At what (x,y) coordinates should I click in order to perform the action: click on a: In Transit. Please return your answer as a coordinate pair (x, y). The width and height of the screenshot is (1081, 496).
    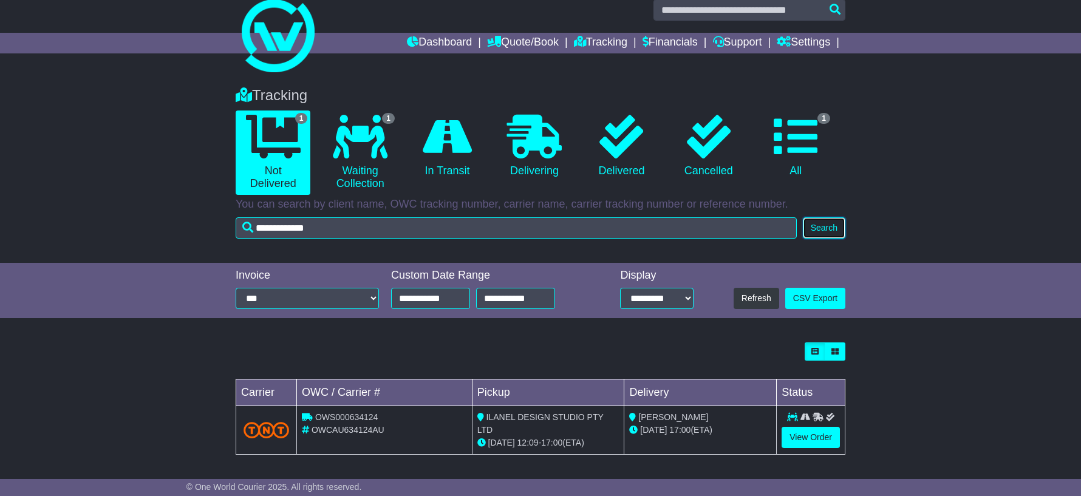
    Looking at the image, I should click on (447, 146).